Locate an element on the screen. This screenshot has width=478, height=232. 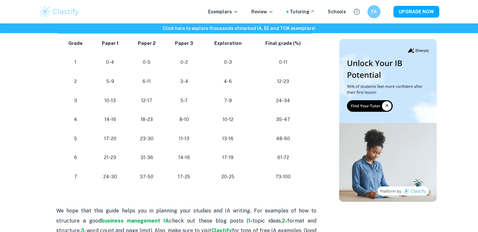
p: 8-10 is located at coordinates (185, 119).